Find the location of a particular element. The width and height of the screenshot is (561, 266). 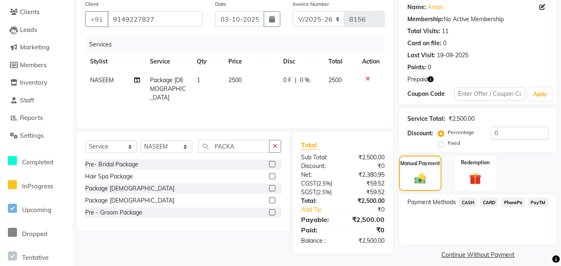

span: Staff is located at coordinates (27, 100).